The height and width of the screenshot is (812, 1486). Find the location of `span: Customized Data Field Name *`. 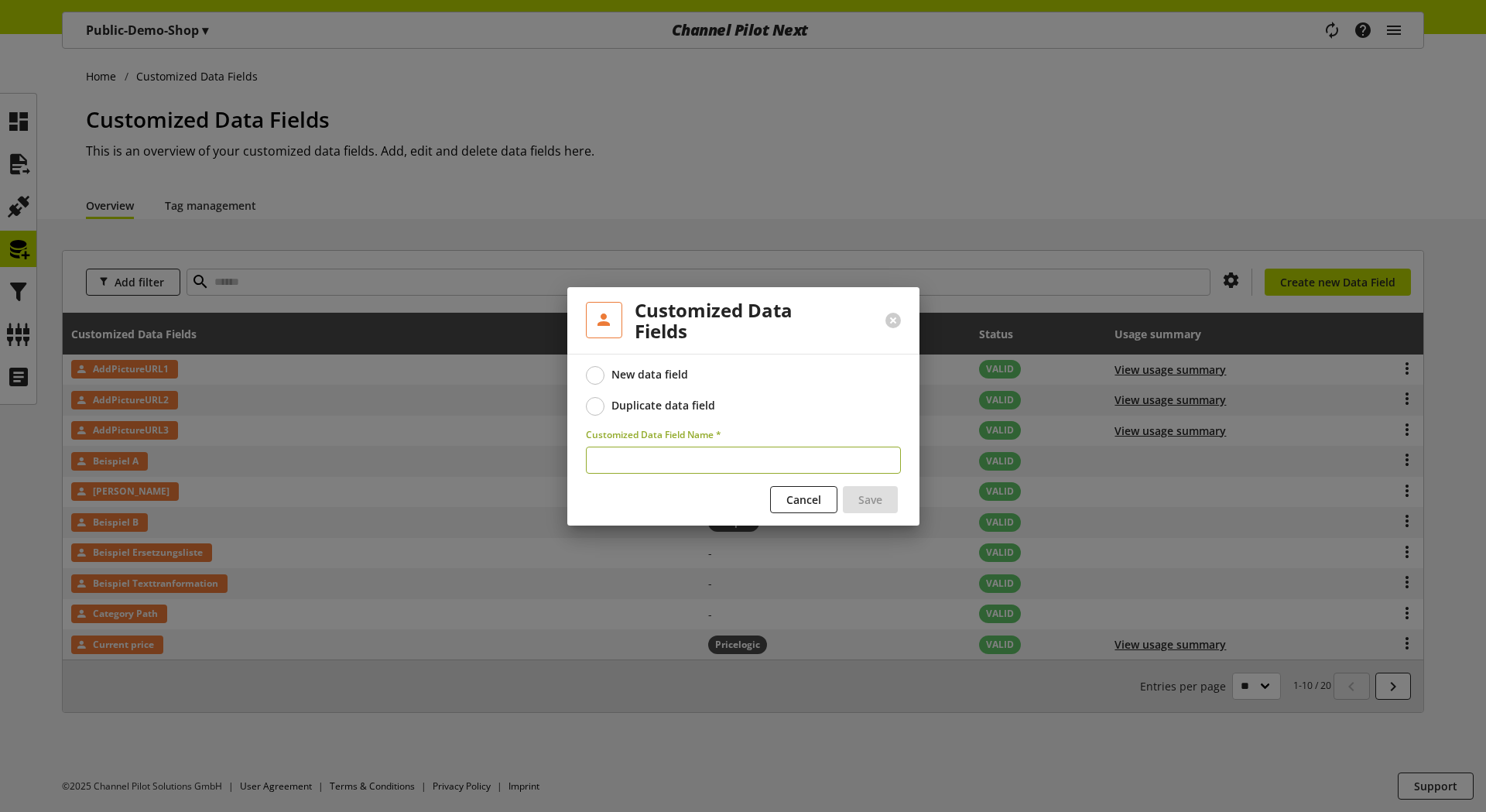

span: Customized Data Field Name * is located at coordinates (654, 434).